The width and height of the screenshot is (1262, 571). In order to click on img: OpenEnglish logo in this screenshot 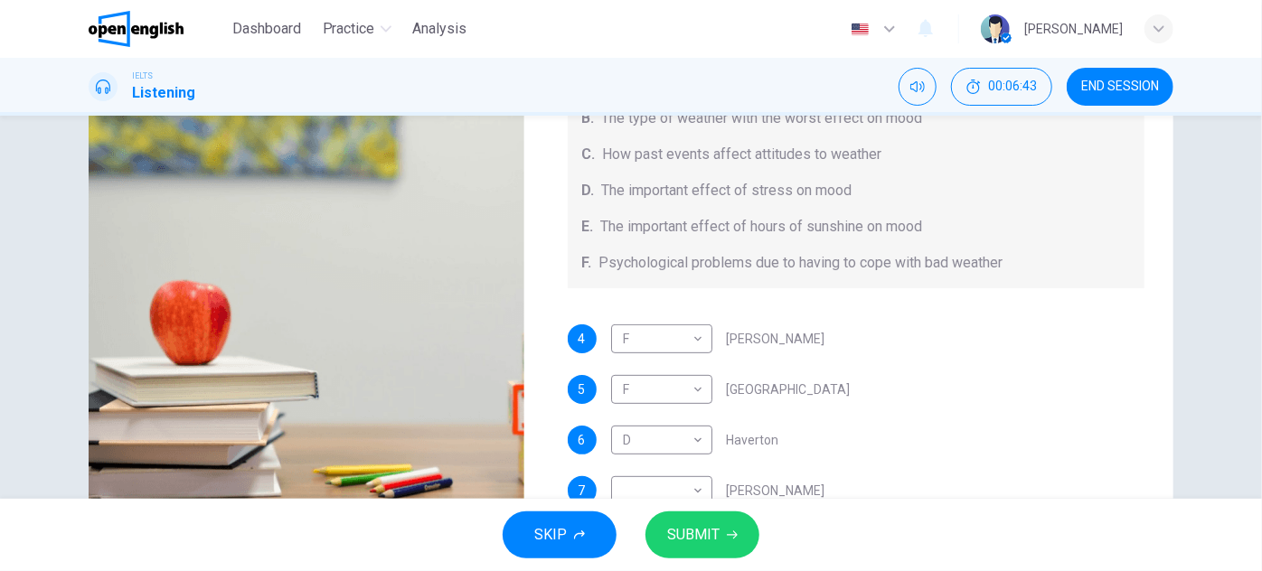, I will do `click(136, 29)`.